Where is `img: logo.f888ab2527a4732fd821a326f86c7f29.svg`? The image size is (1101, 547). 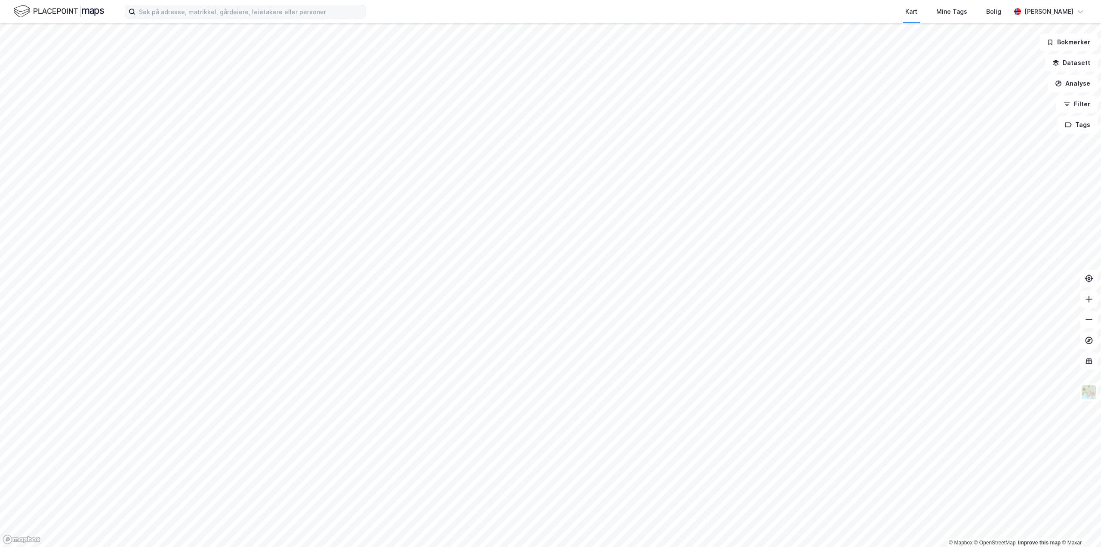
img: logo.f888ab2527a4732fd821a326f86c7f29.svg is located at coordinates (59, 11).